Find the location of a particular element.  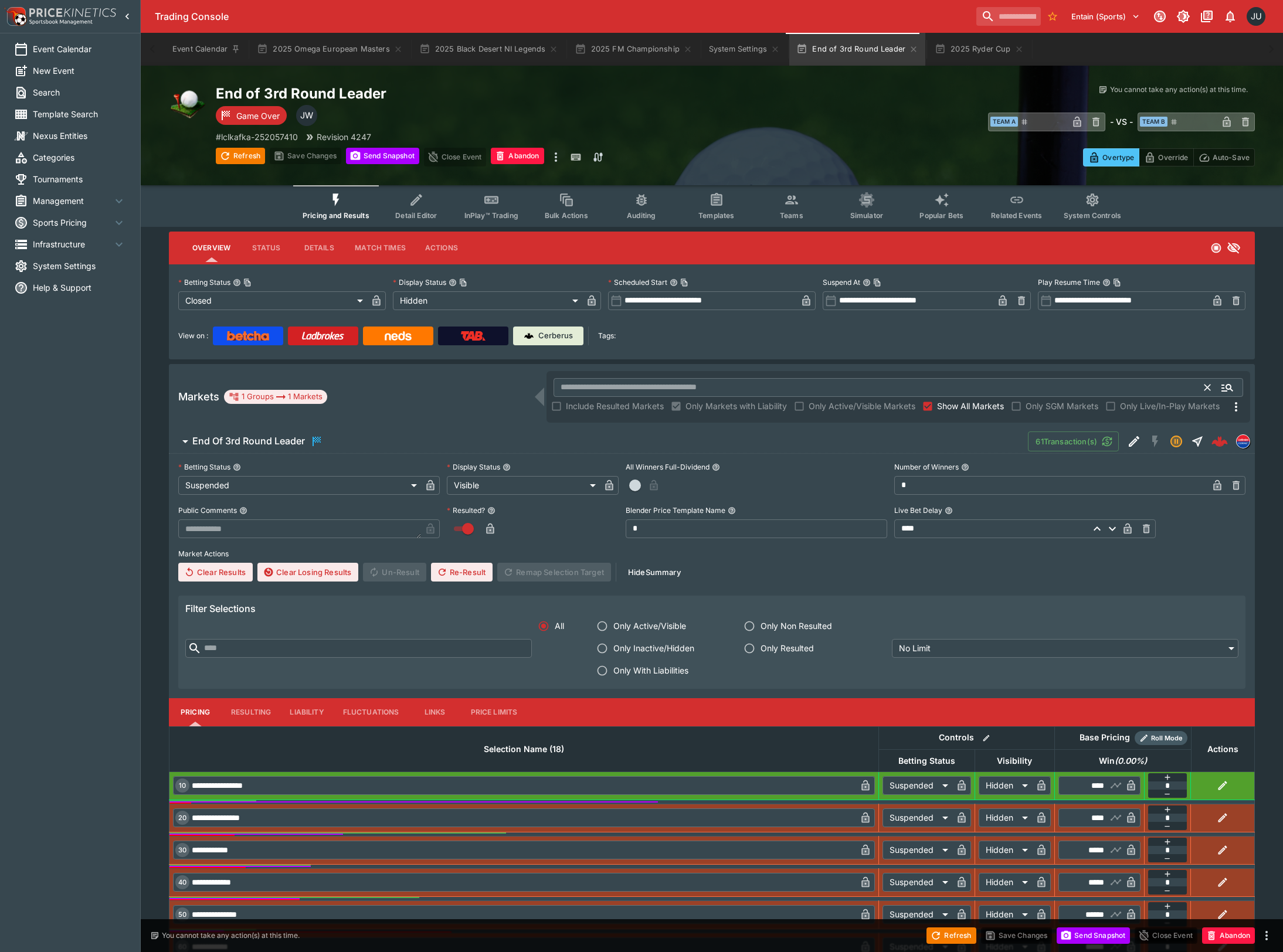

p: Betting Status is located at coordinates (204, 282).